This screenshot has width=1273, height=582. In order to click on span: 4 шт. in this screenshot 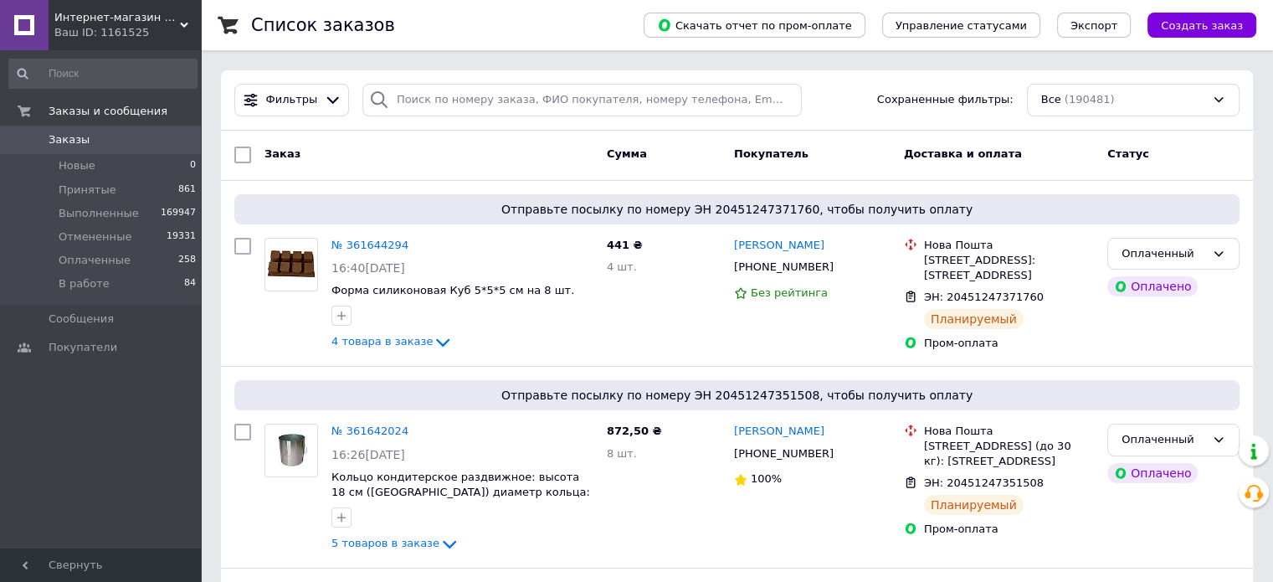, I will do `click(622, 266)`.